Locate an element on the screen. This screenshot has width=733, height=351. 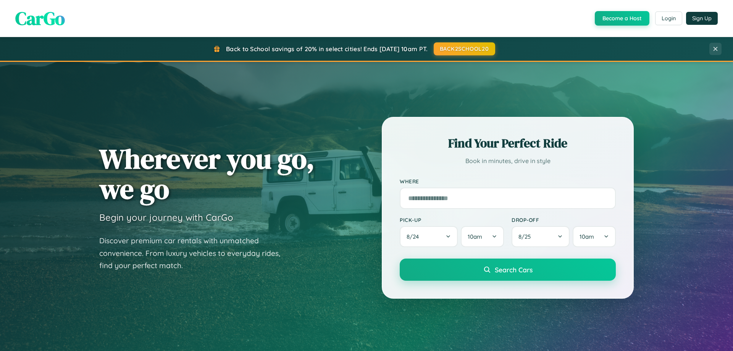
button: 8/25 is located at coordinates (541, 236).